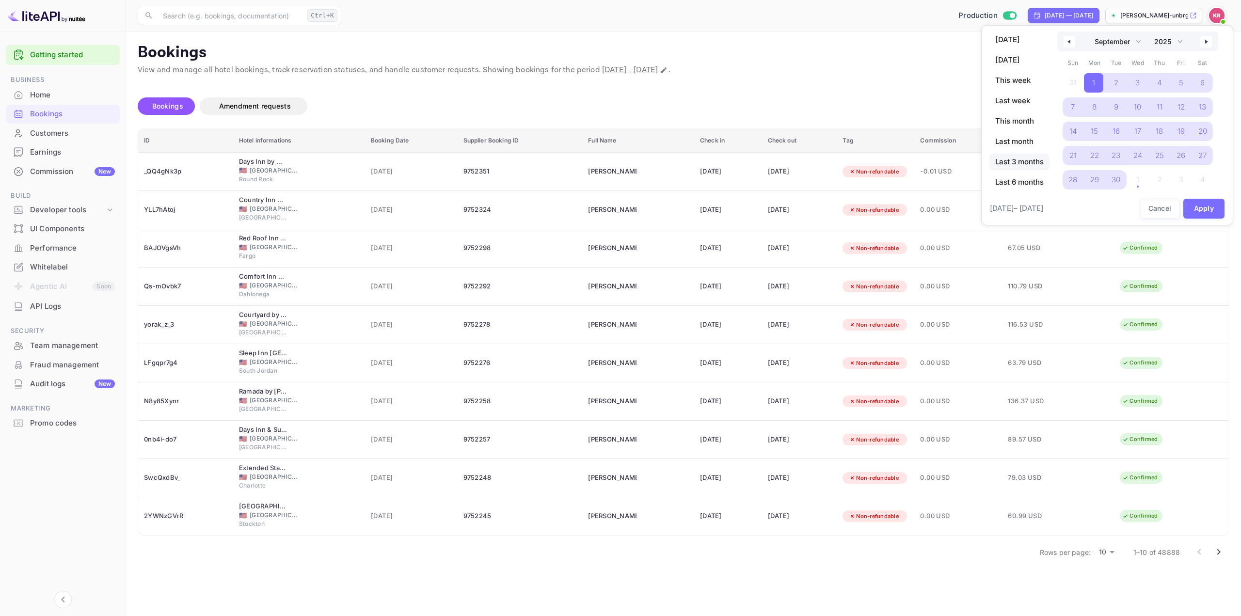 Image resolution: width=1241 pixels, height=616 pixels. I want to click on span: 27, so click(1202, 156).